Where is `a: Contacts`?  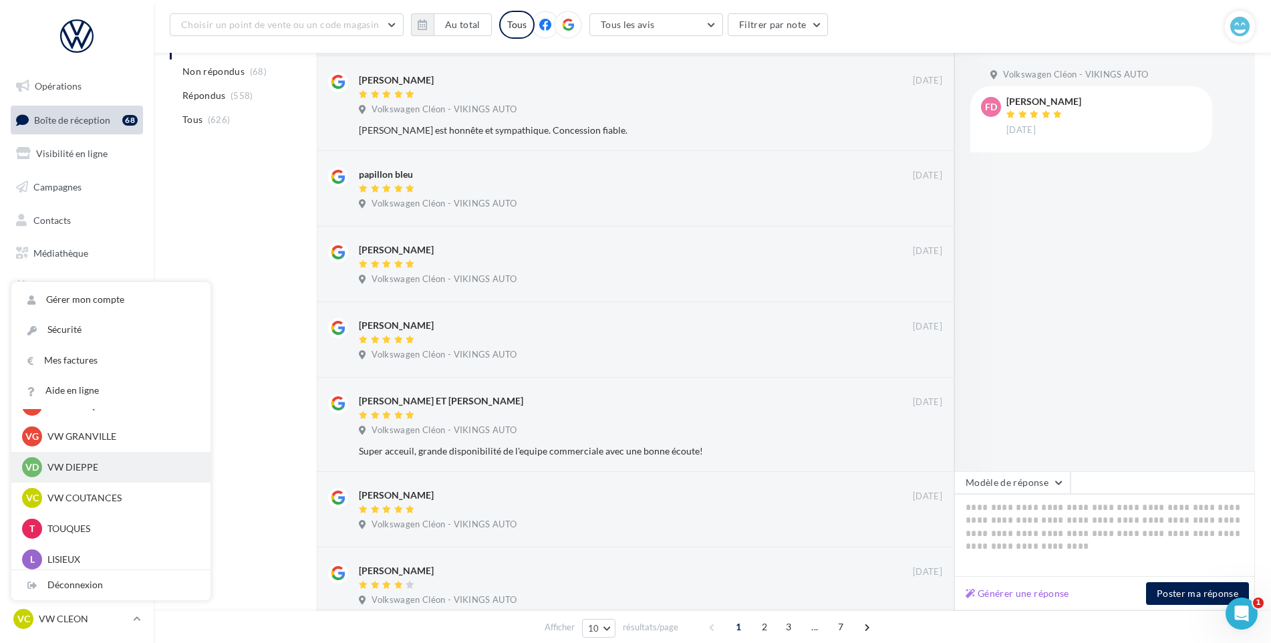 a: Contacts is located at coordinates (77, 221).